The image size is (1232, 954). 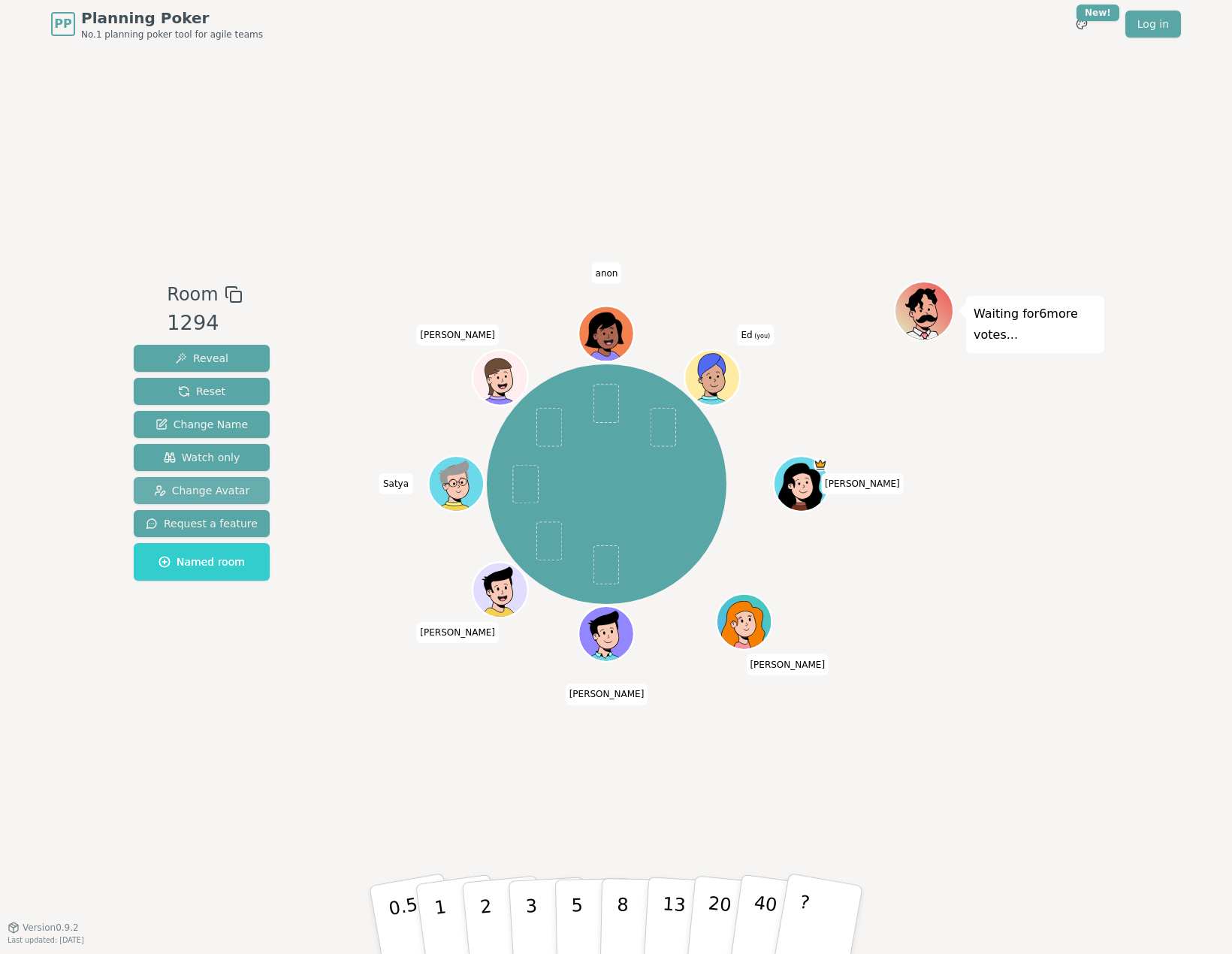 What do you see at coordinates (43, 927) in the screenshot?
I see `button: Version0.9.2` at bounding box center [43, 927].